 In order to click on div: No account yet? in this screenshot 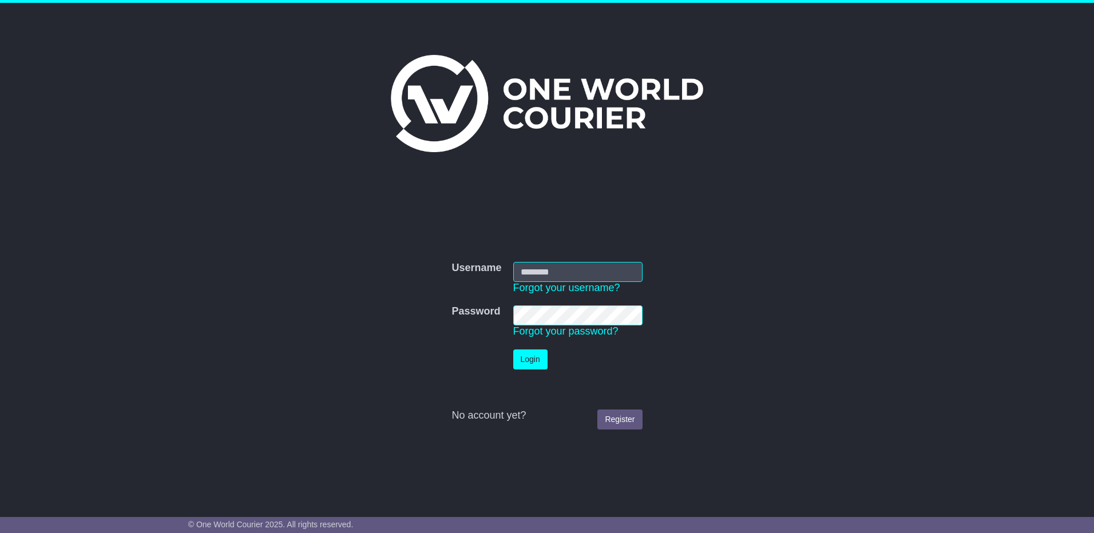, I will do `click(546, 416)`.